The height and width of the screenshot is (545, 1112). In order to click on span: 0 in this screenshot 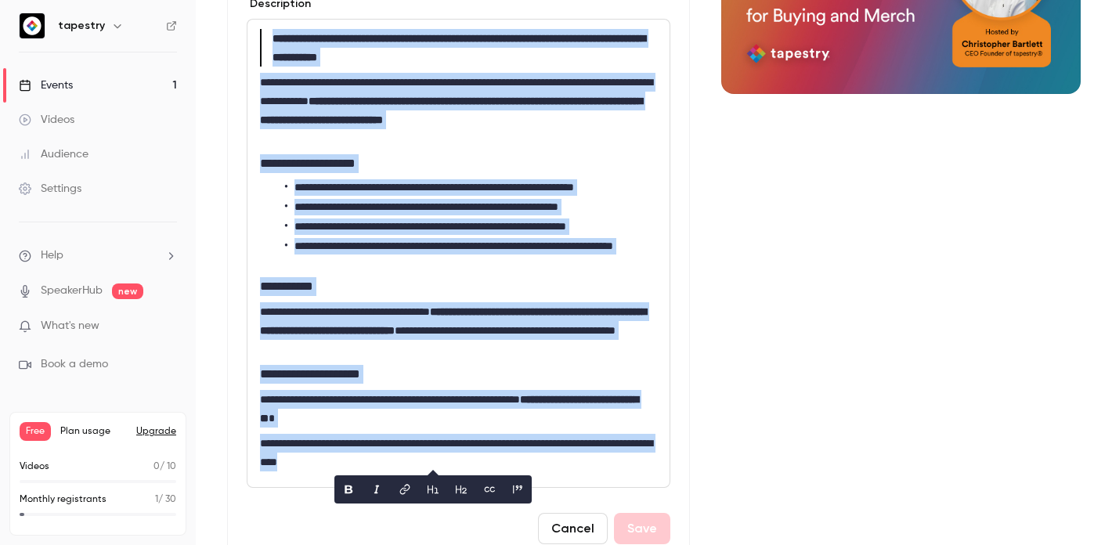, I will do `click(157, 467)`.